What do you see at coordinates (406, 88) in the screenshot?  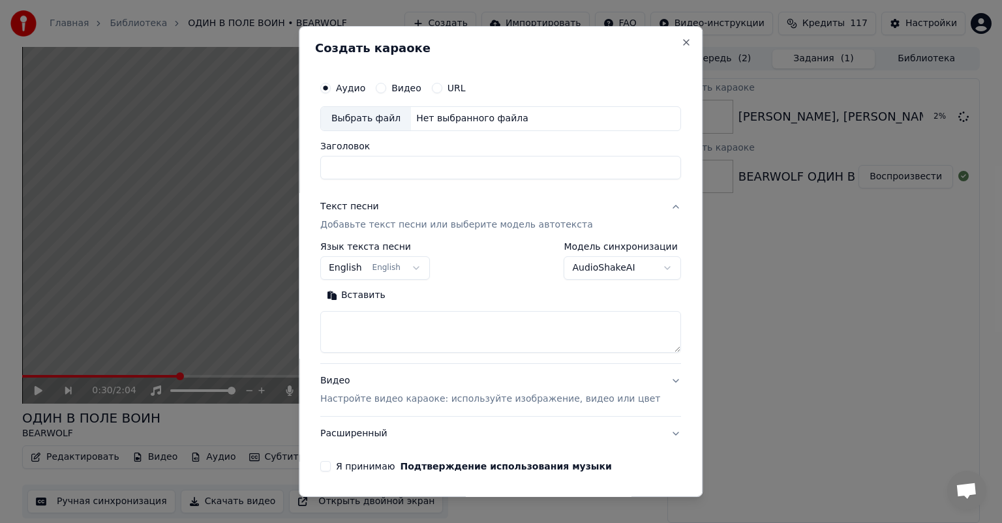 I see `label: Видео` at bounding box center [406, 88].